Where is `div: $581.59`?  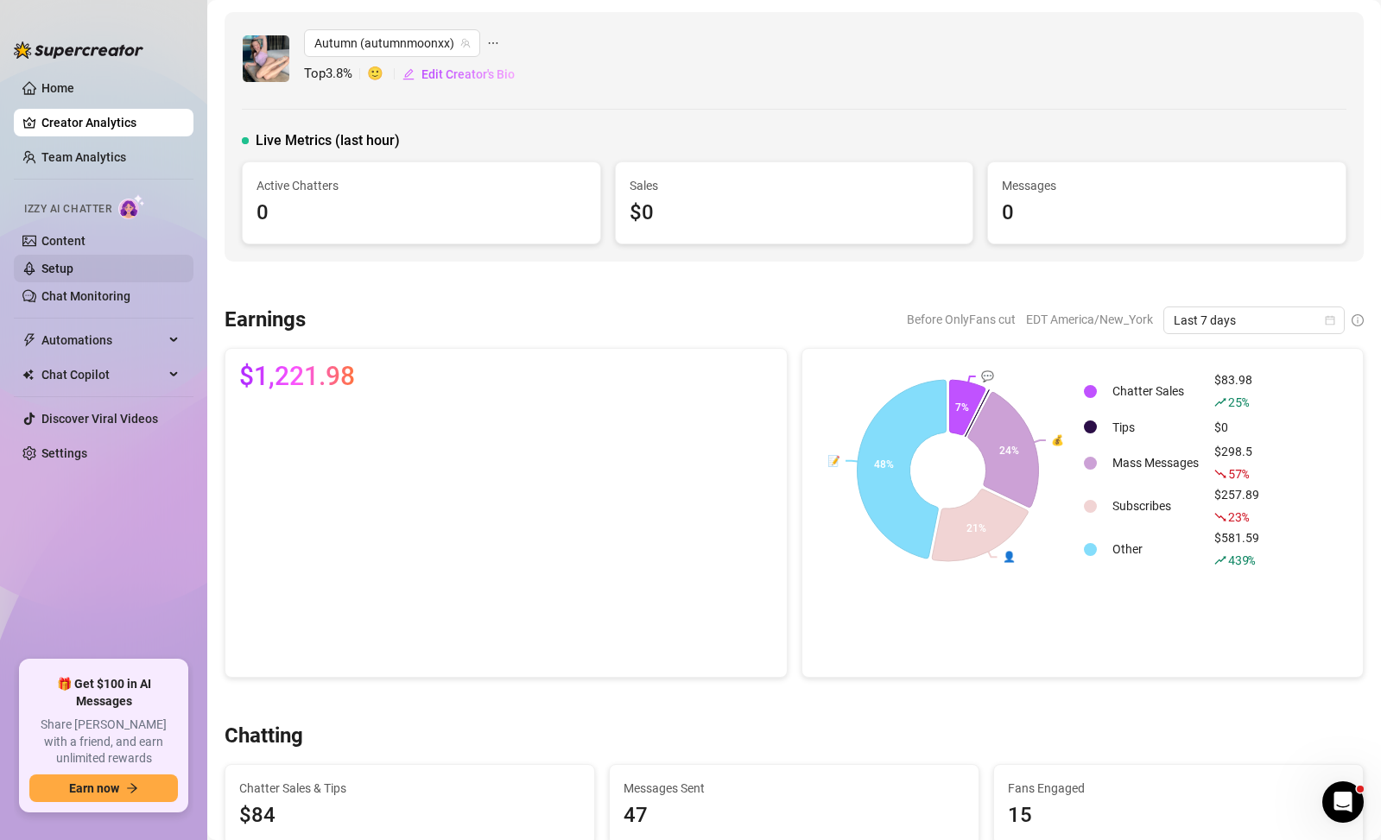
div: $581.59 is located at coordinates (1237, 549).